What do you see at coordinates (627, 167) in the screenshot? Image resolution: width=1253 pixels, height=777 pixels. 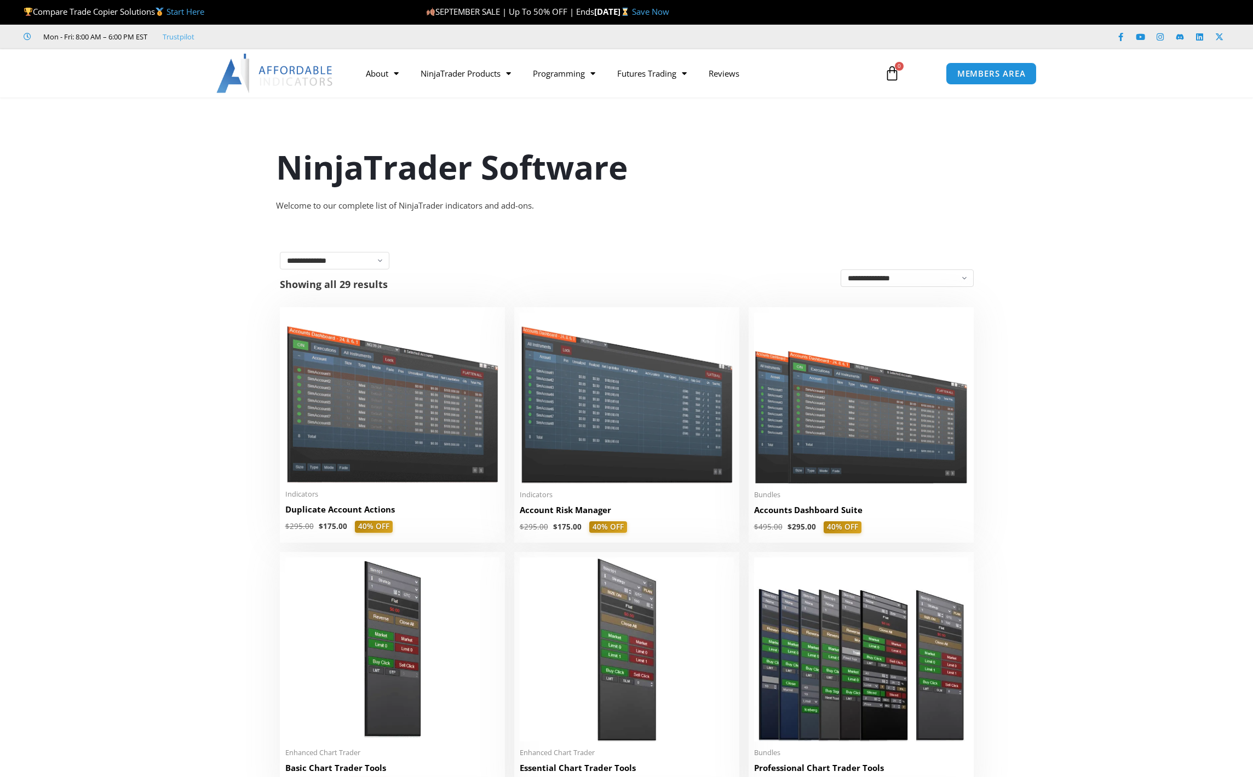 I see `h1: NinjaTrader Software` at bounding box center [627, 167].